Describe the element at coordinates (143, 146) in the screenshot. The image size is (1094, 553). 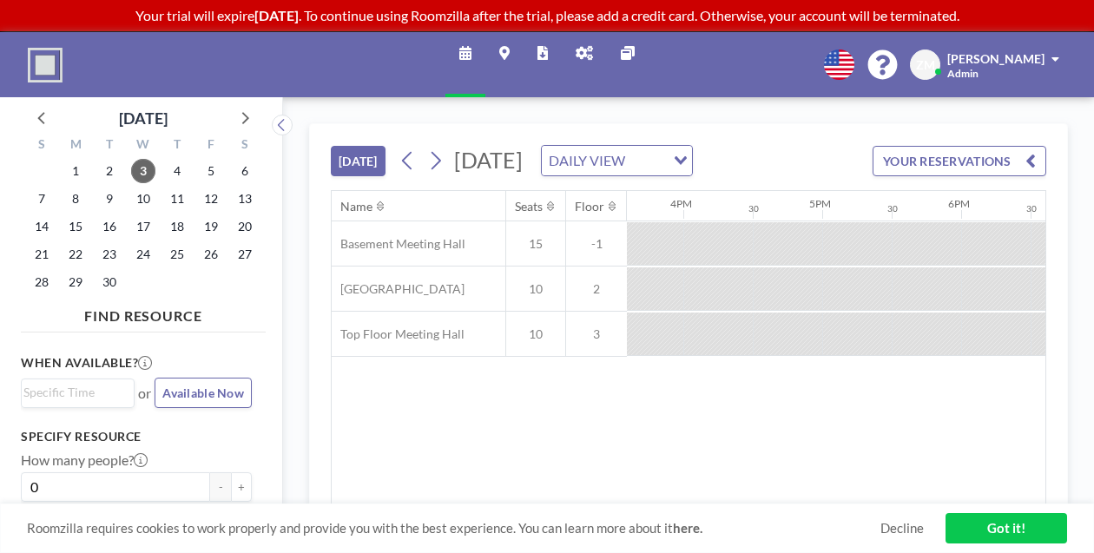
I see `div: W` at that location.